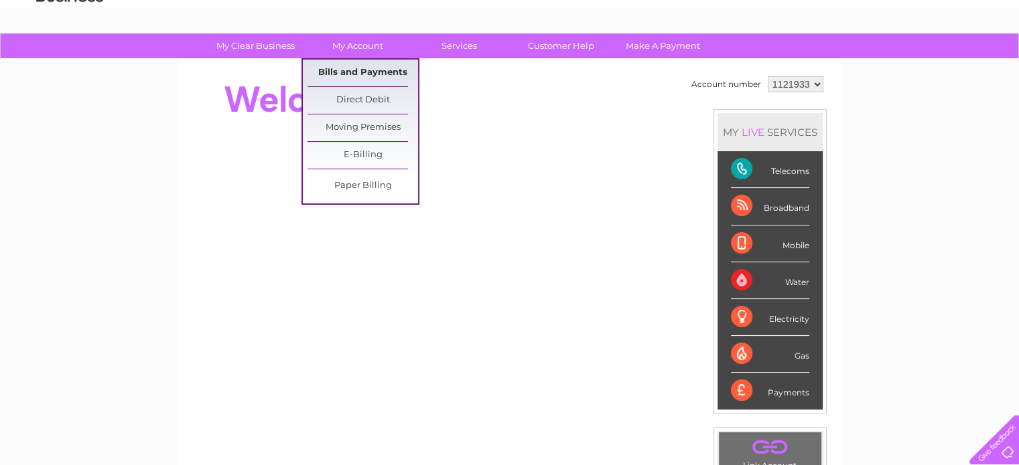 Image resolution: width=1019 pixels, height=465 pixels. Describe the element at coordinates (796, 62) in the screenshot. I see `a: Water` at that location.